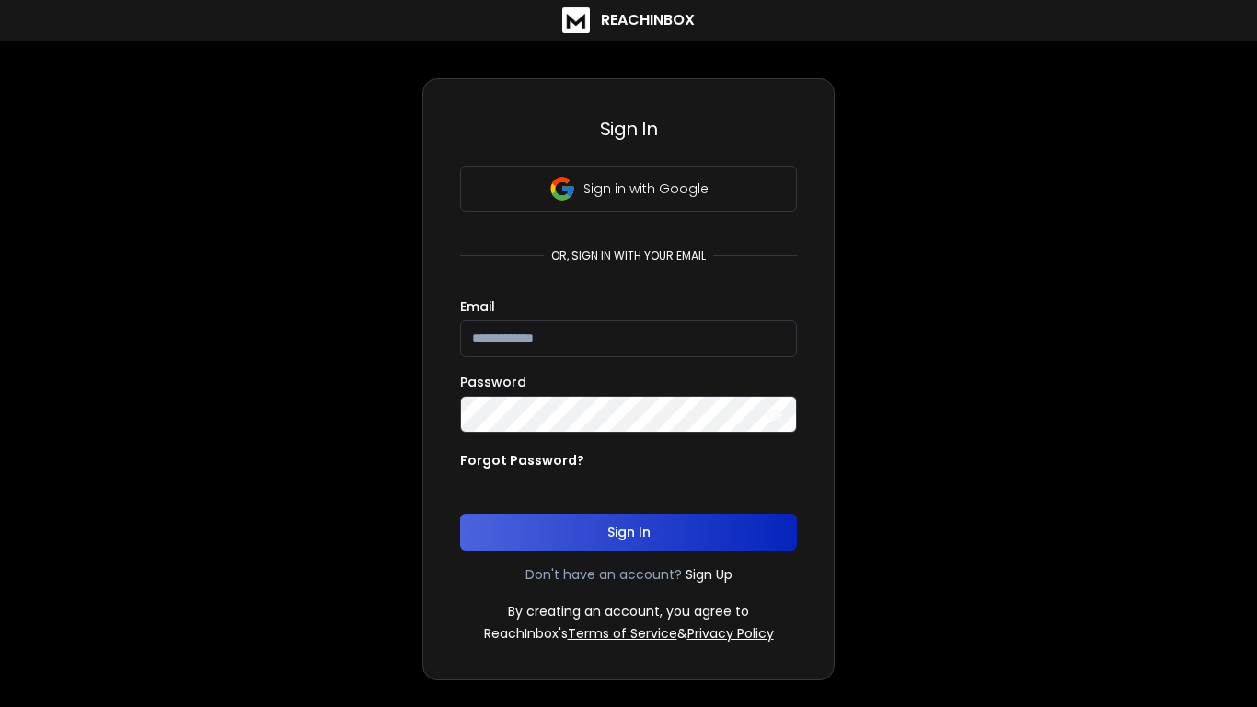  What do you see at coordinates (730, 633) in the screenshot?
I see `a: Privacy Policy` at bounding box center [730, 633].